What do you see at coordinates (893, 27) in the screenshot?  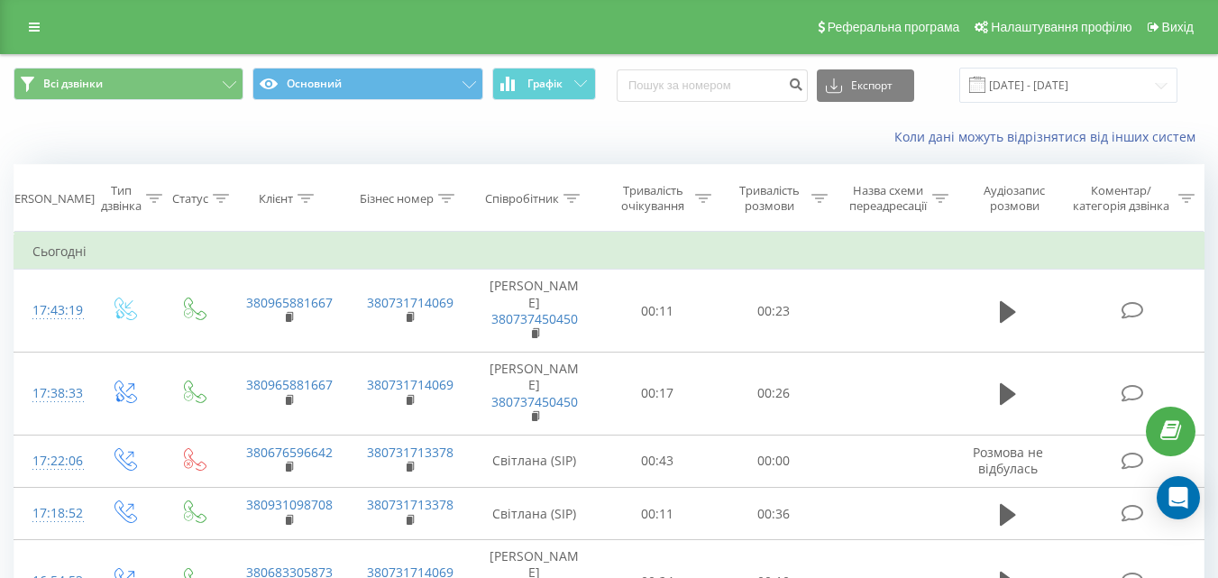 I see `span: Реферальна програма` at bounding box center [893, 27].